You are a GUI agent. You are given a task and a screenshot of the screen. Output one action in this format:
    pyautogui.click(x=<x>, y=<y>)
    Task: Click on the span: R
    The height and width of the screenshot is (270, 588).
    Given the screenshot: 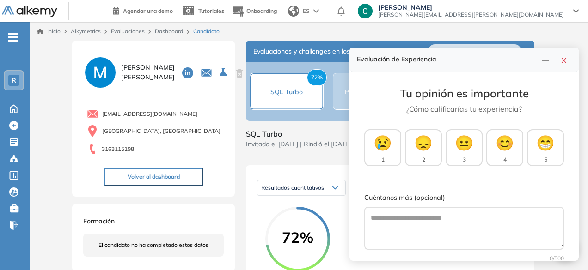 What is the action you would take?
    pyautogui.click(x=14, y=80)
    